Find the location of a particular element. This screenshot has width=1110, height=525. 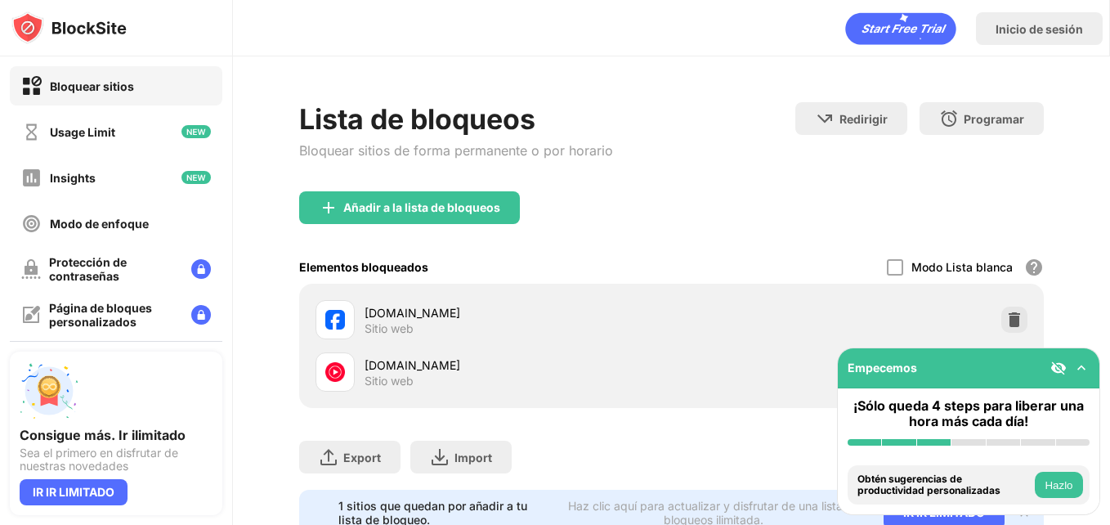

img: time-usage-off.svg is located at coordinates (31, 132).